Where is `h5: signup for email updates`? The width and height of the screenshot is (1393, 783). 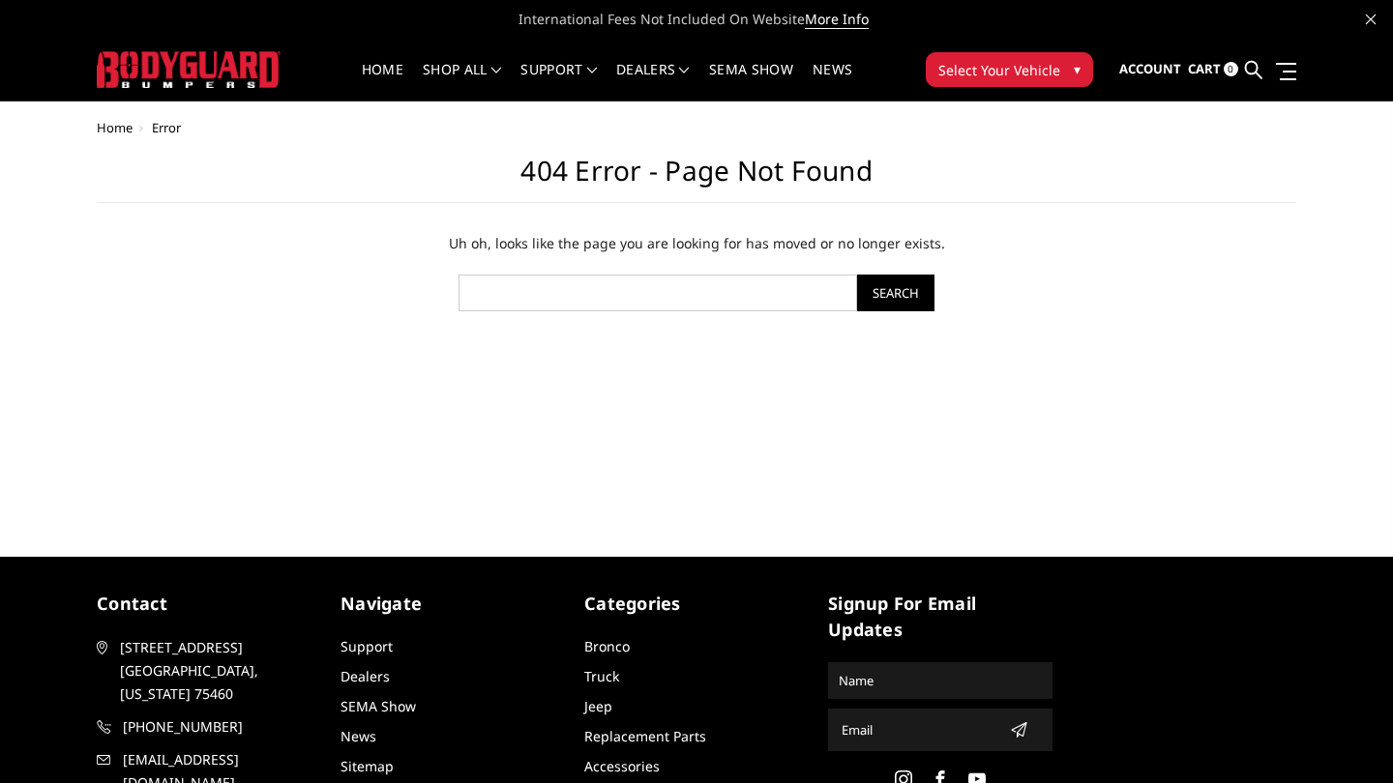
h5: signup for email updates is located at coordinates (940, 617).